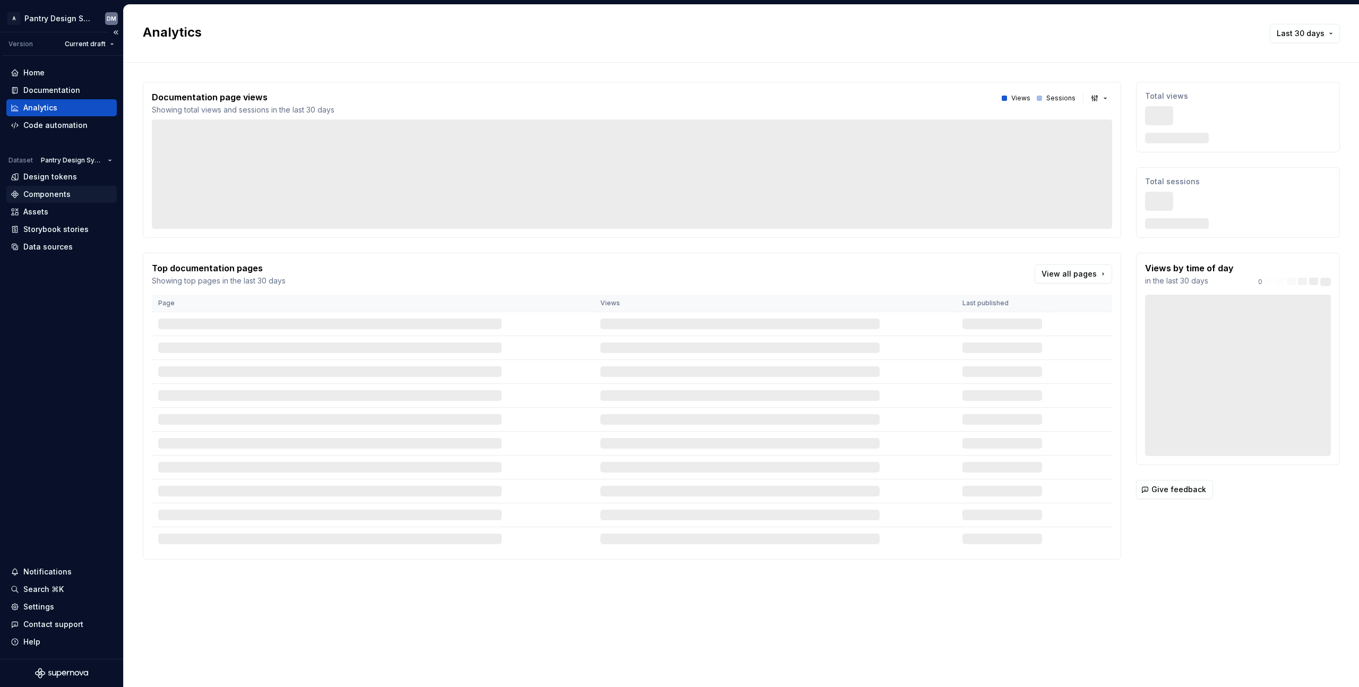  Describe the element at coordinates (243, 97) in the screenshot. I see `p: Documentation page views` at that location.